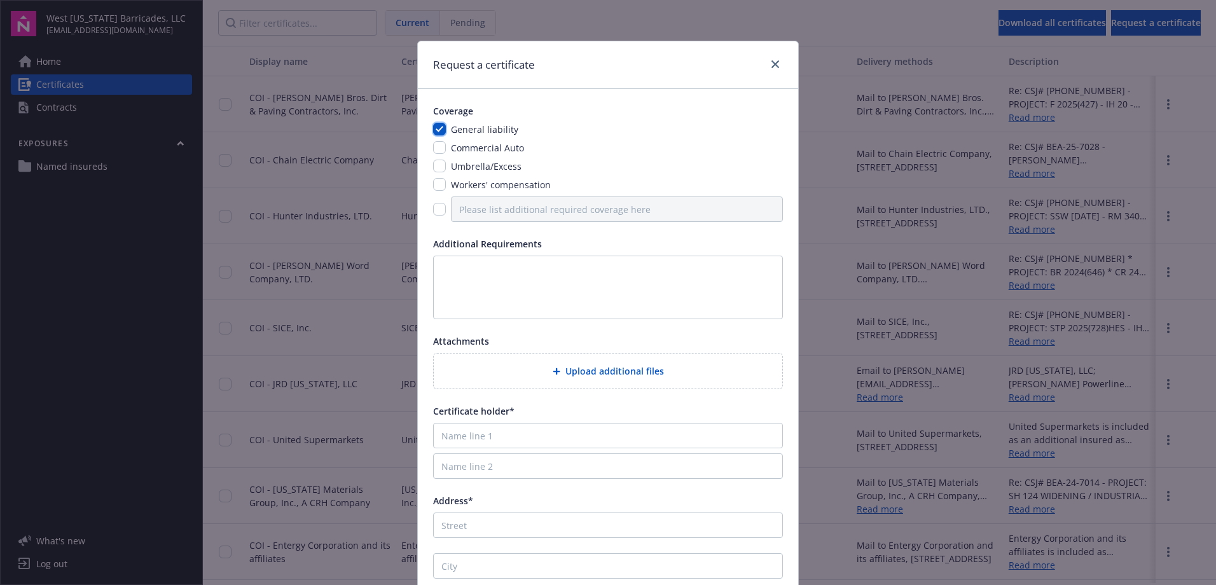 The width and height of the screenshot is (1216, 585). What do you see at coordinates (484, 65) in the screenshot?
I see `h1: Request a certificate` at bounding box center [484, 65].